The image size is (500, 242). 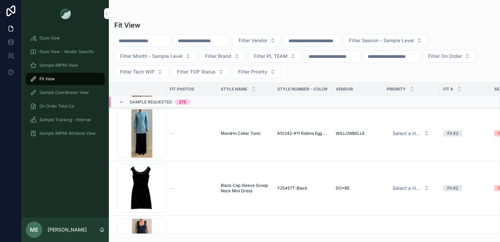 I want to click on span: Sample Requested, so click(x=151, y=102).